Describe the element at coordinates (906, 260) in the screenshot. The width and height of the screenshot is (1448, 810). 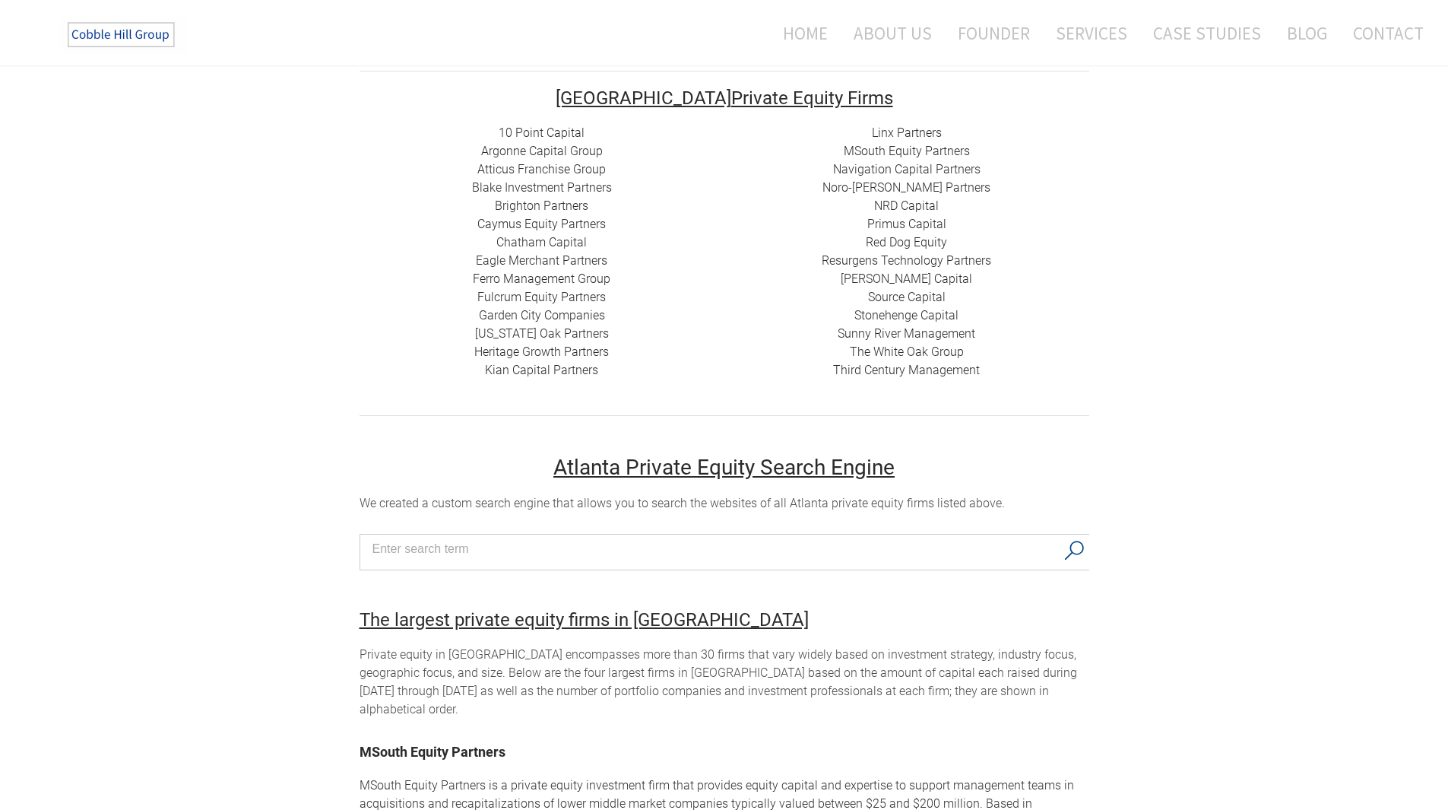
I see `a: ​Resurgens Technology Partners` at that location.